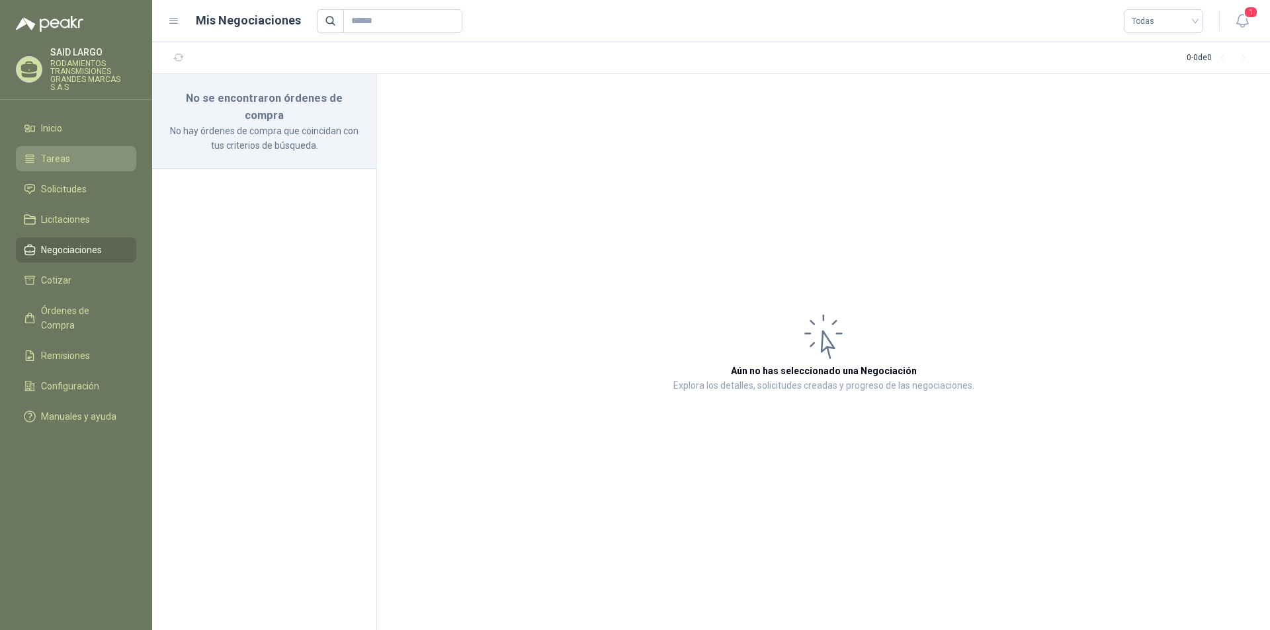  What do you see at coordinates (70, 386) in the screenshot?
I see `span: Configuración` at bounding box center [70, 386].